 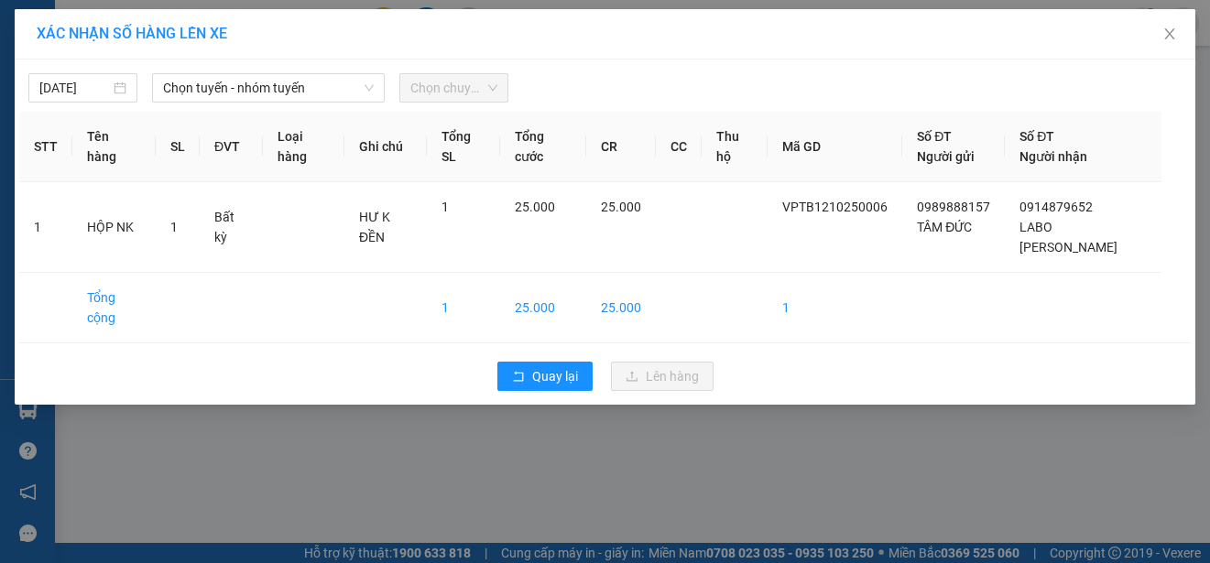 I want to click on span: 0914879652, so click(x=1056, y=207).